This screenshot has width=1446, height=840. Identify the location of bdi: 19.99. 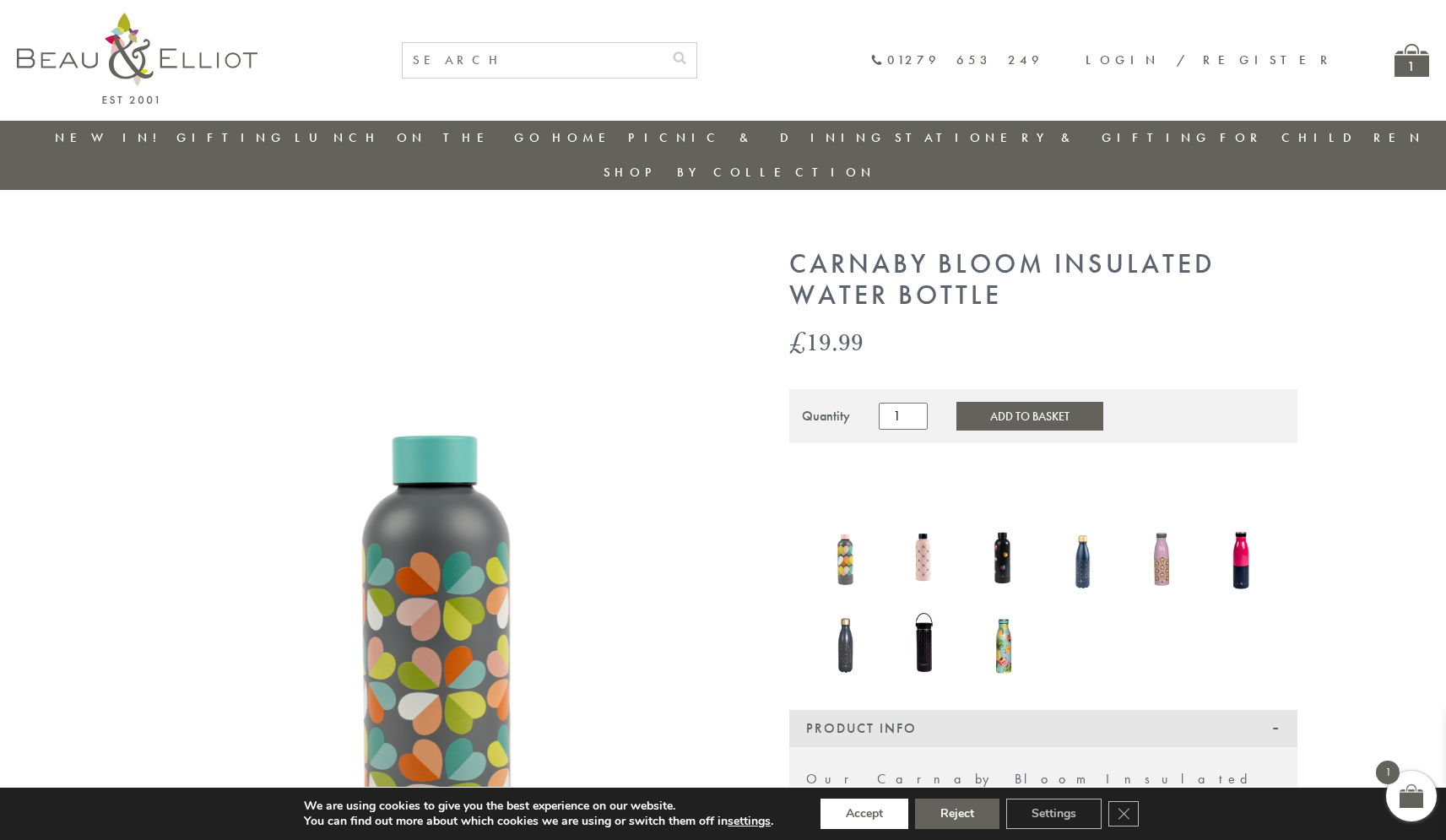
(826, 341).